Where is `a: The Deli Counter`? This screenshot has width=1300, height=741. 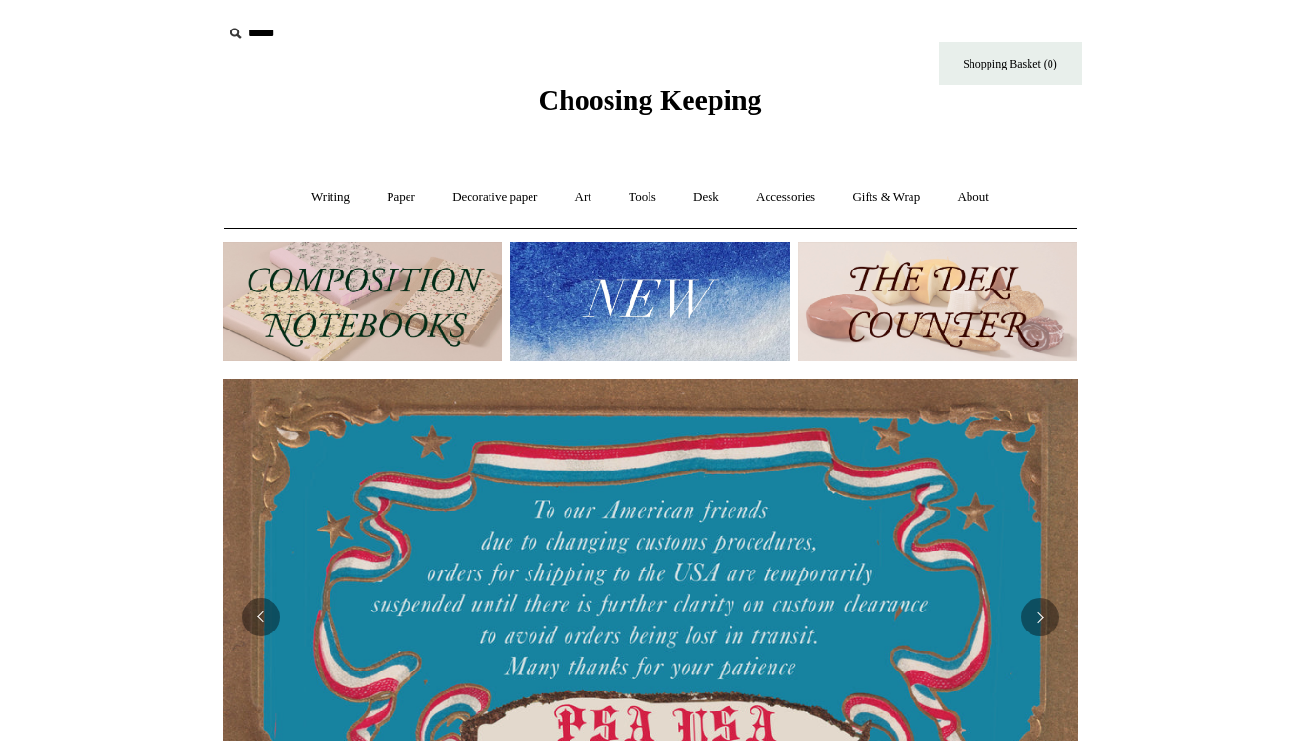 a: The Deli Counter is located at coordinates (937, 301).